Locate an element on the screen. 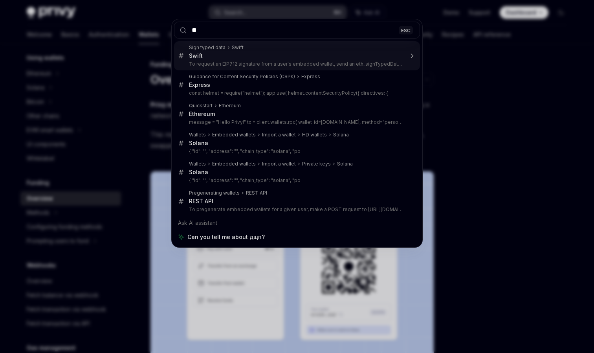 This screenshot has width=594, height=353. div: Quickstart is located at coordinates (201, 106).